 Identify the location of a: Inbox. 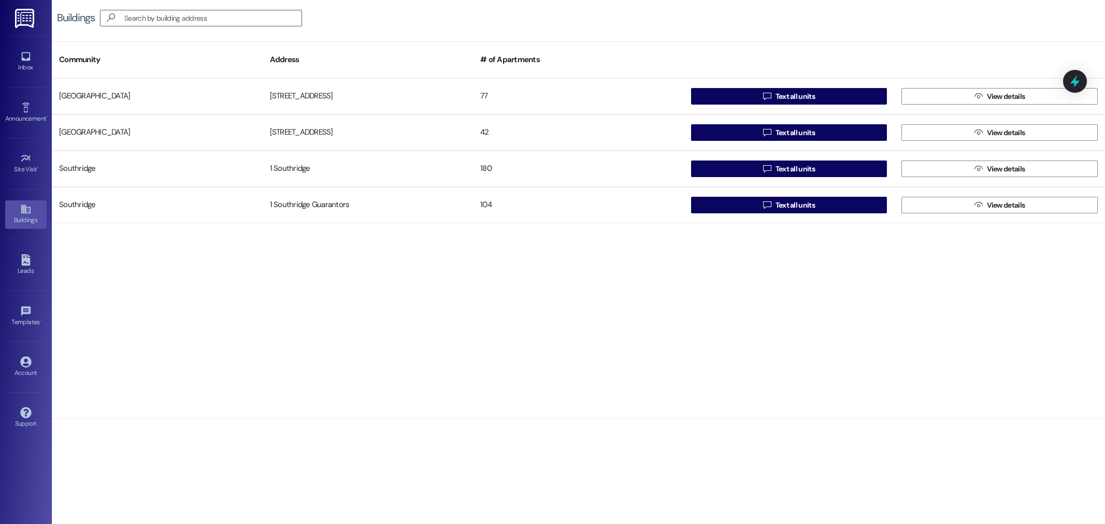
(26, 62).